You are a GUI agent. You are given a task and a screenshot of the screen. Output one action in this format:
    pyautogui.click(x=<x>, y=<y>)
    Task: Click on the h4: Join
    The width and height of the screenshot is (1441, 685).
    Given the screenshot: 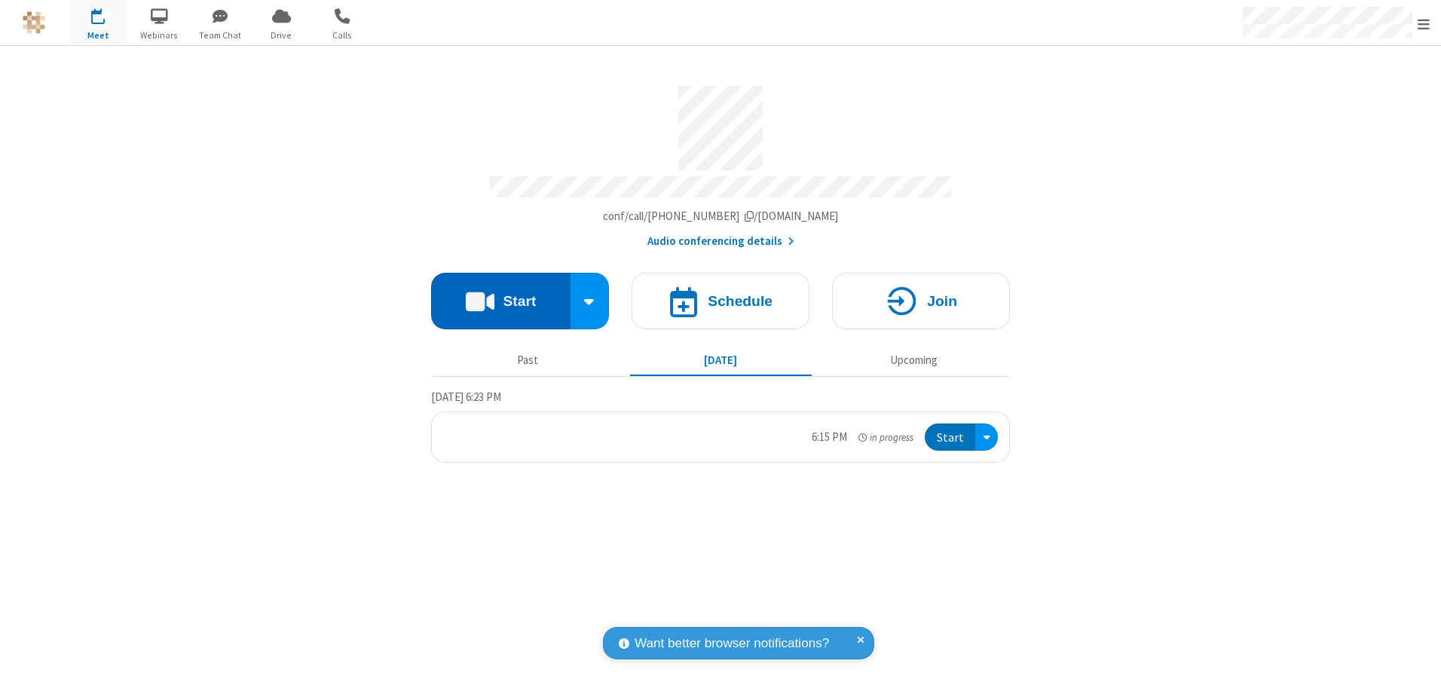 What is the action you would take?
    pyautogui.click(x=942, y=301)
    